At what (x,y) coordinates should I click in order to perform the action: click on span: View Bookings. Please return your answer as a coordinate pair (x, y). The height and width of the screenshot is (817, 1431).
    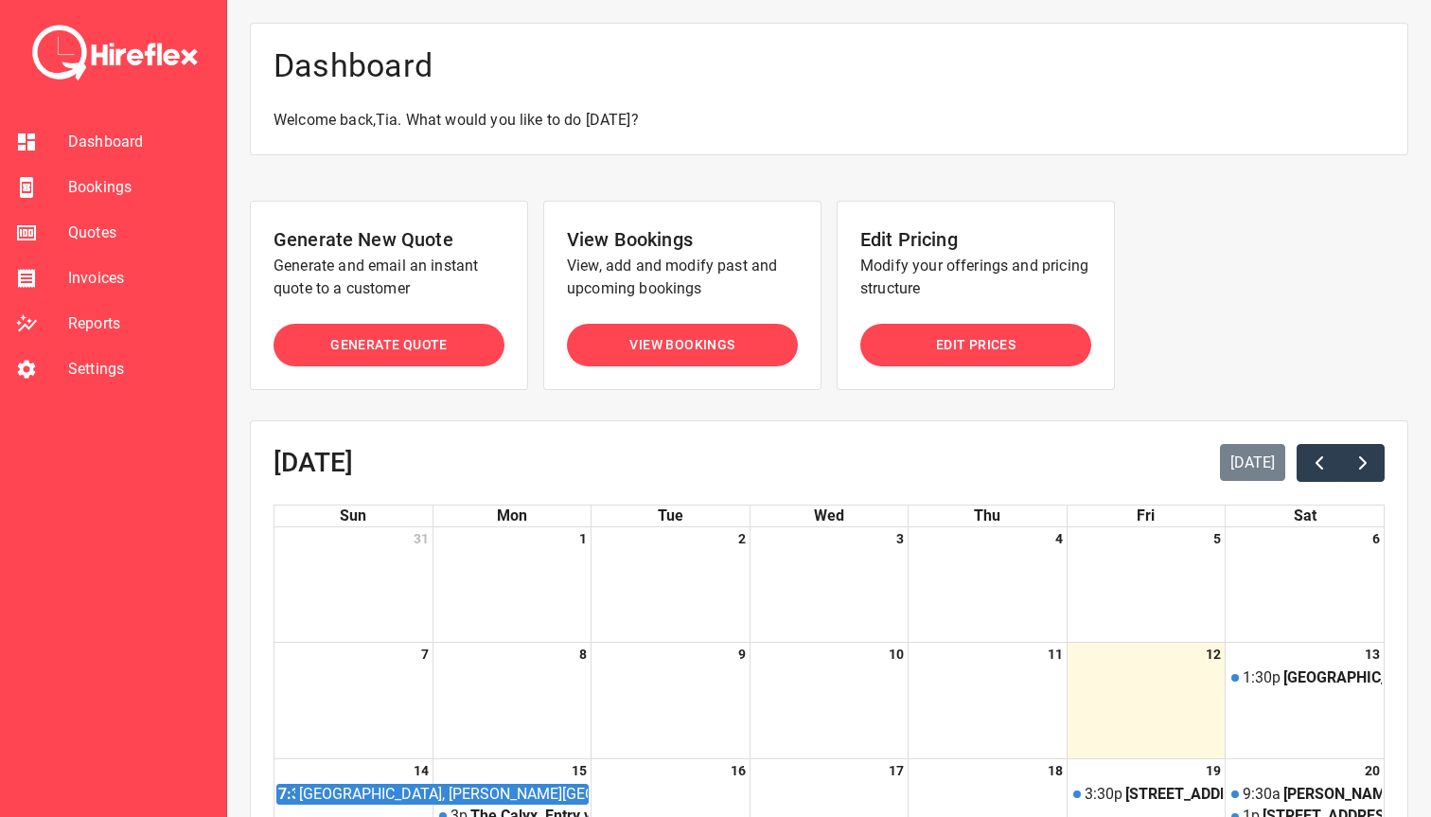
    Looking at the image, I should click on (681, 345).